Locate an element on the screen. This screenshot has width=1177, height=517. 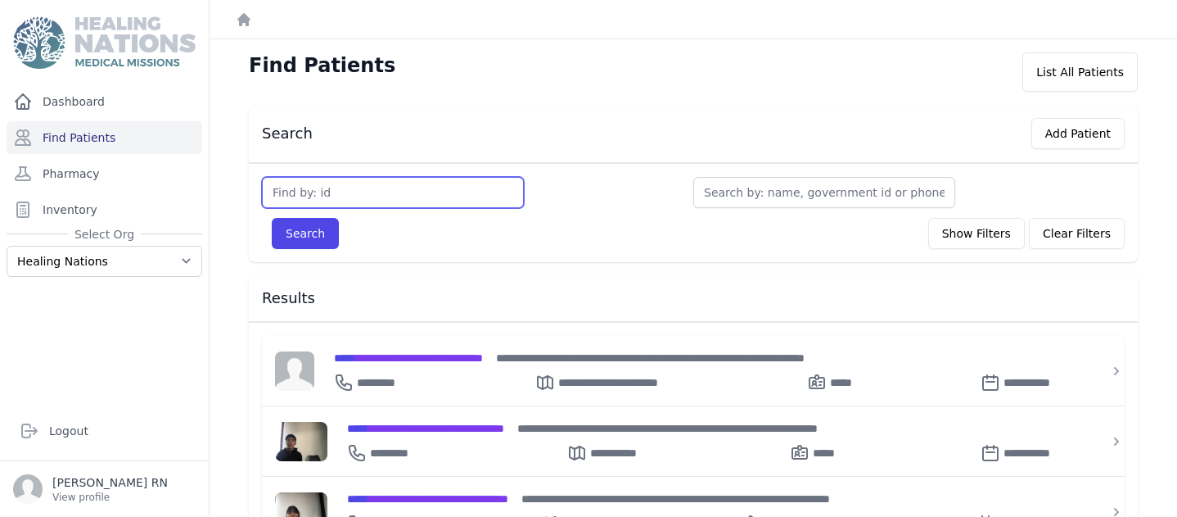
h3: Results is located at coordinates (694, 298).